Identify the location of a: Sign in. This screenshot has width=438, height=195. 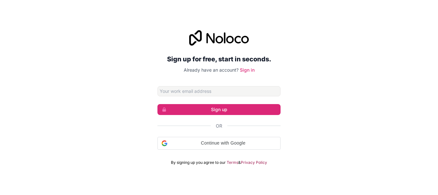
(247, 70).